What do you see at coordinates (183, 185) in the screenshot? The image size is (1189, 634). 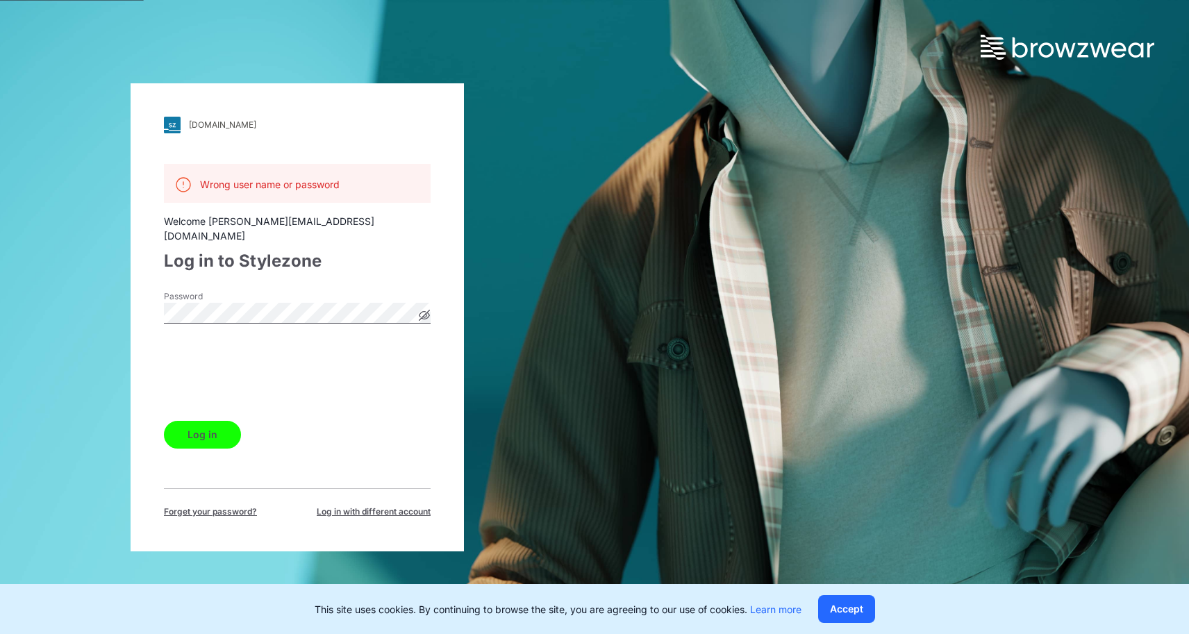 I see `img: svg+xml;base64,PHN2ZyB3aWR0aD0iMjQiIGhlaWdodD0iMjQiIHZpZXdCb3g9IjAgMCAyNCAyNCIgZmlsbD0ibm9uZSIgeG...` at bounding box center [183, 185].